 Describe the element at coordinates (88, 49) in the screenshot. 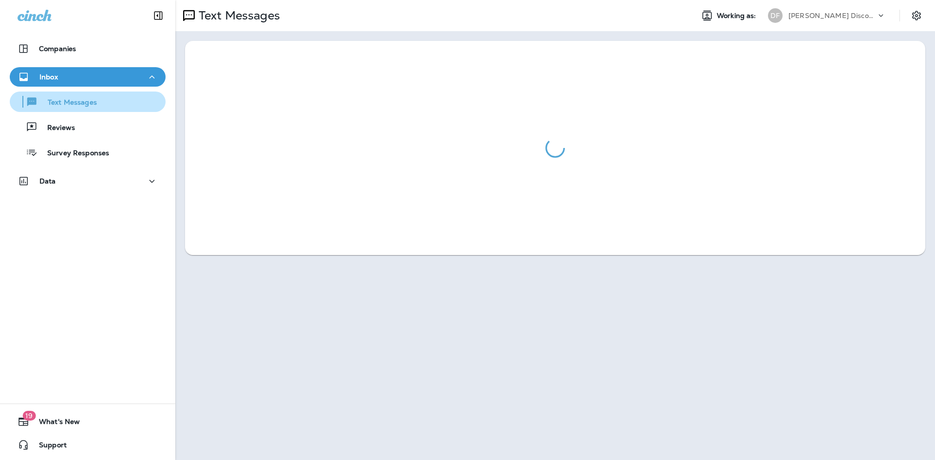

I see `button: Companies` at that location.